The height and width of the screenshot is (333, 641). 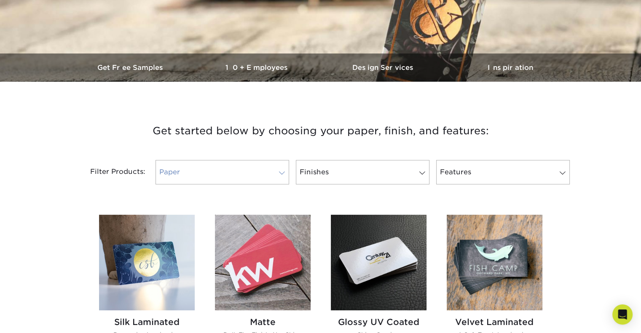 What do you see at coordinates (378, 262) in the screenshot?
I see `img: Glossy UV Coated Business Cards` at bounding box center [378, 262].